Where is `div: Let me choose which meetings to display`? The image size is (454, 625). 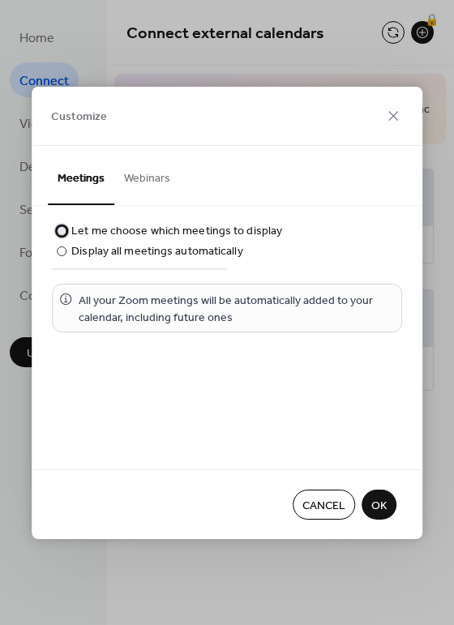 div: Let me choose which meetings to display is located at coordinates (177, 231).